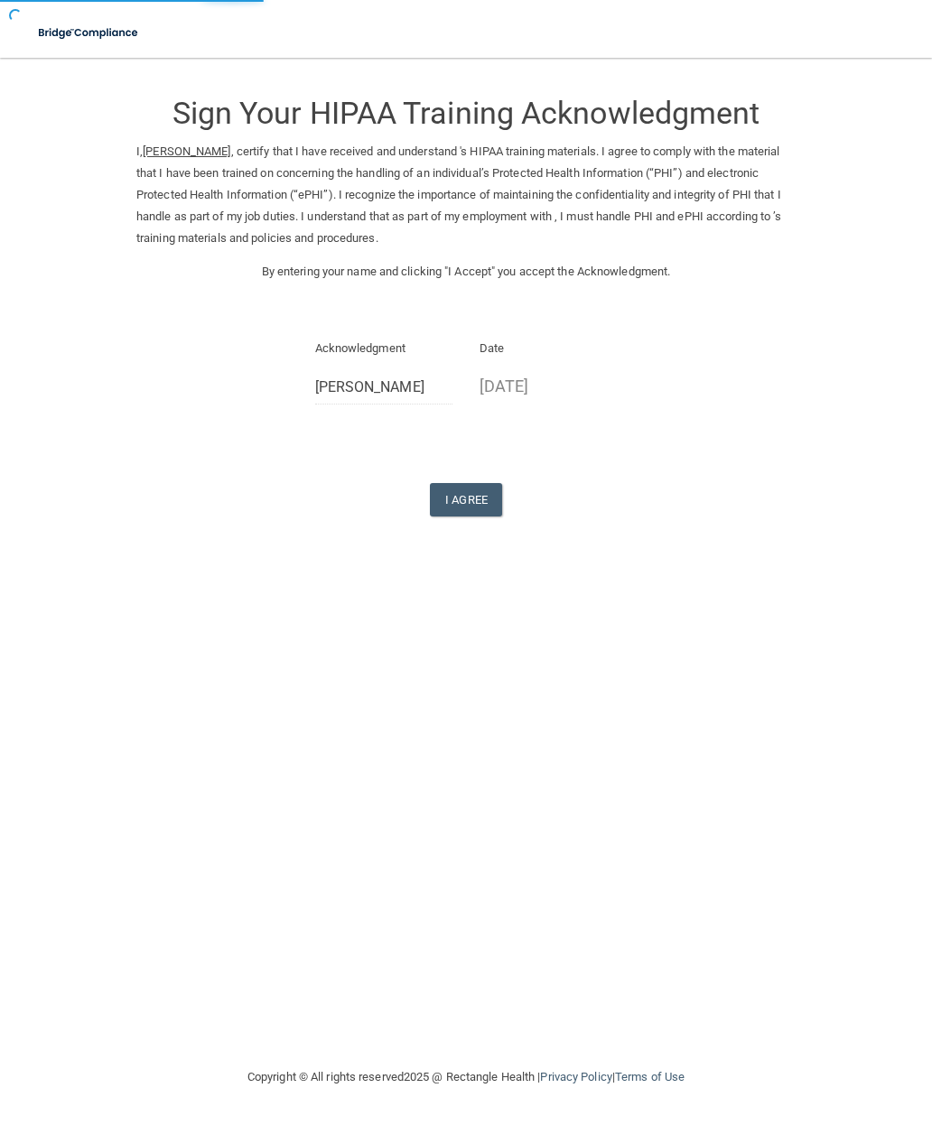 This screenshot has width=932, height=1125. Describe the element at coordinates (548, 349) in the screenshot. I see `p: Date` at that location.